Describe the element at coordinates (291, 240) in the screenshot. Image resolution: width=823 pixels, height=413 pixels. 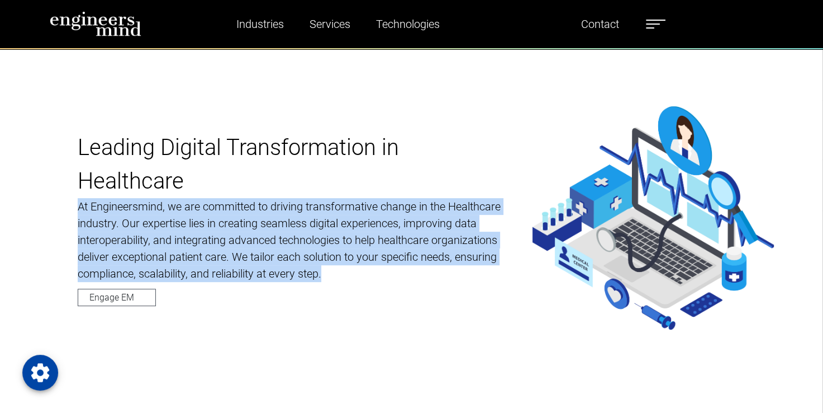
I see `p: At Engineersmind, we are committed to driving transformative change in the Healthcare industry. O...` at that location.